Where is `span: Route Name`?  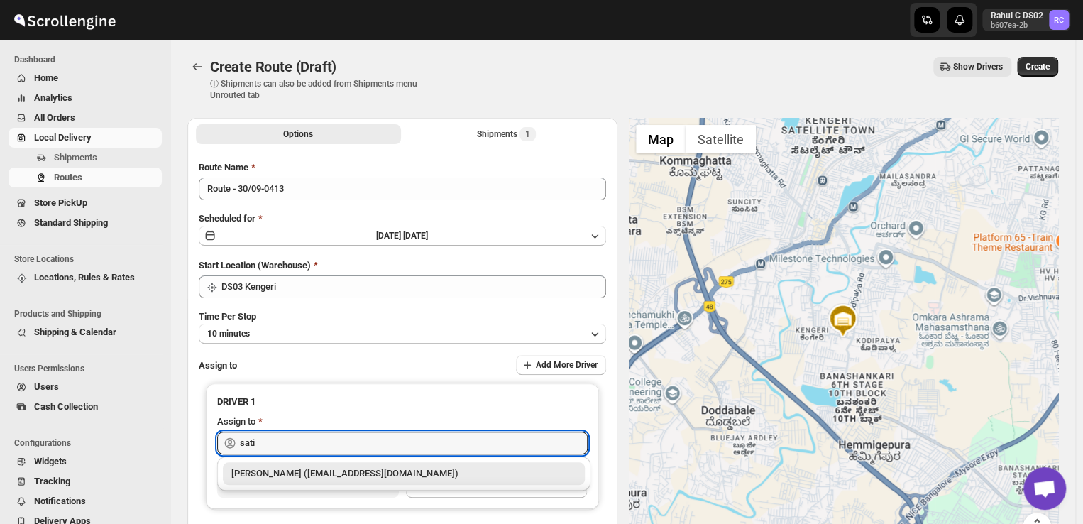 span: Route Name is located at coordinates (224, 167).